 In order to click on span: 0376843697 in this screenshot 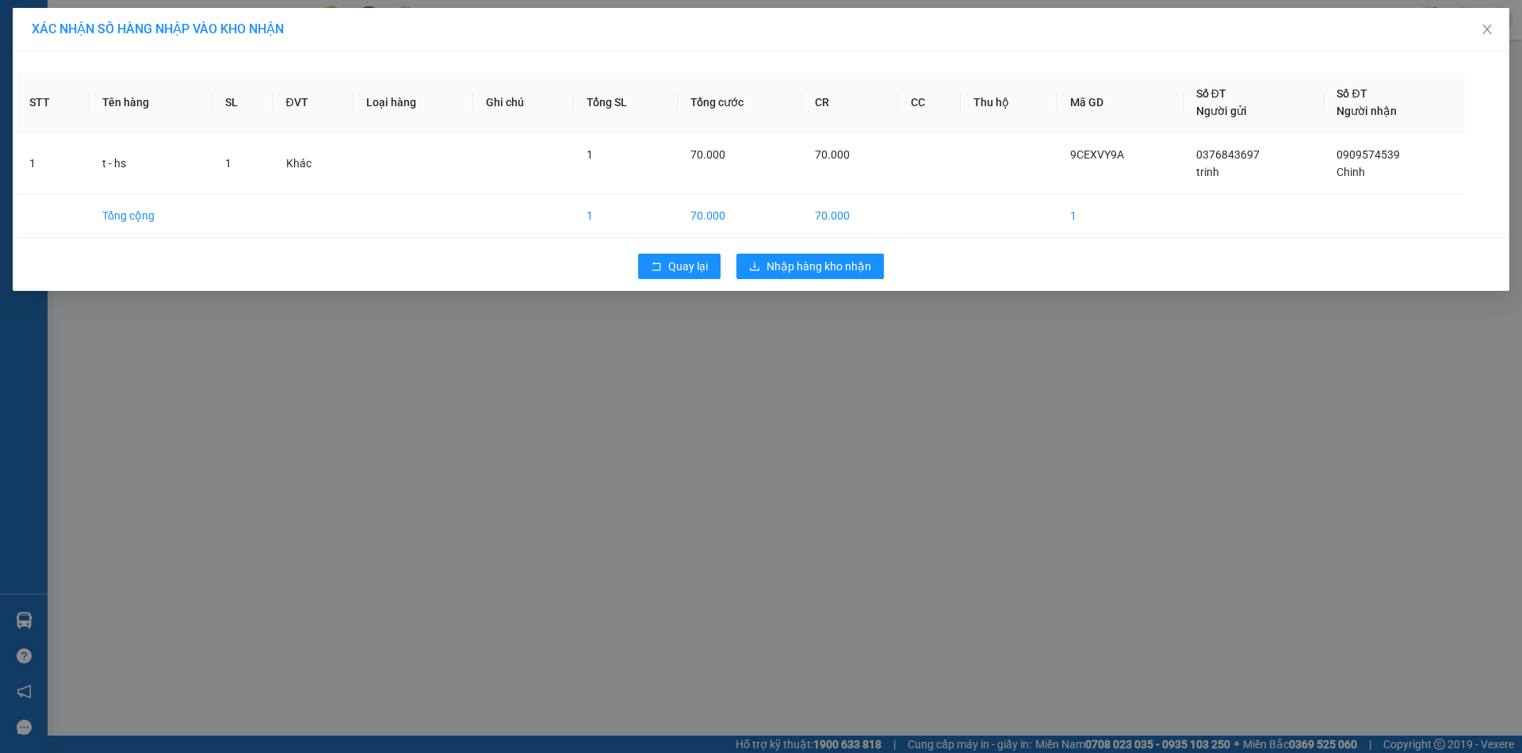, I will do `click(1228, 155)`.